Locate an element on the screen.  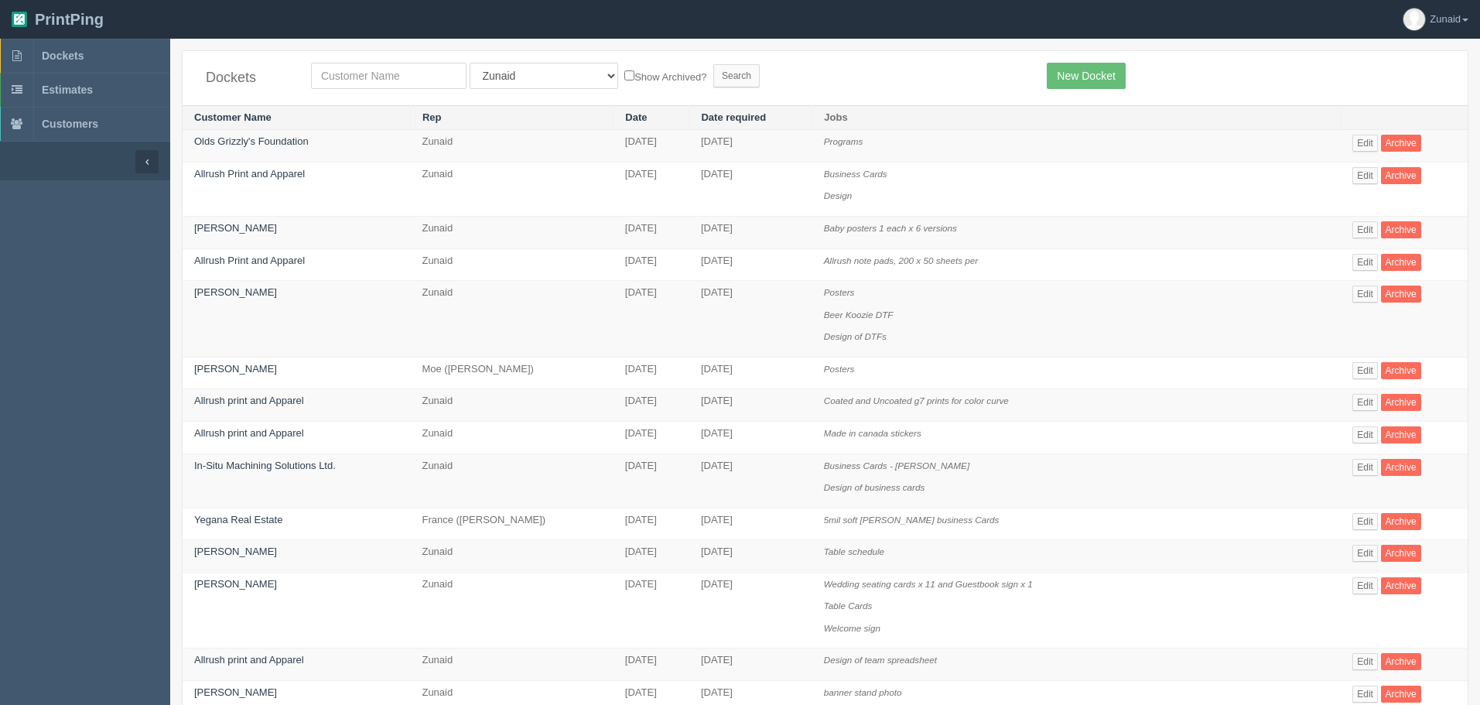
img: avatar_default-7531ab5dedf162e01f1e0bb0964e6a185e93c5c22dfe317fb01d7f8cd2b1632c.jpg is located at coordinates (1414, 19).